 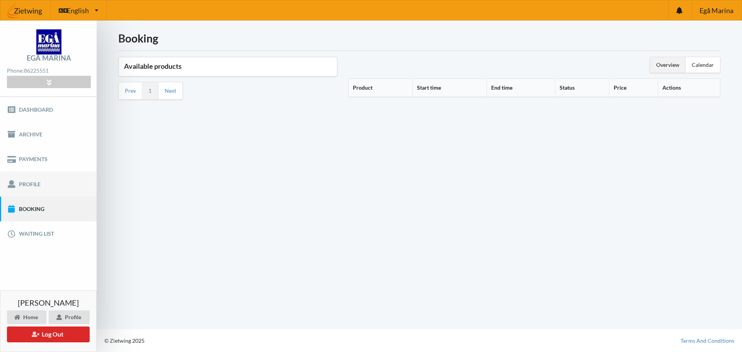 What do you see at coordinates (716, 10) in the screenshot?
I see `span: Egå Marina` at bounding box center [716, 10].